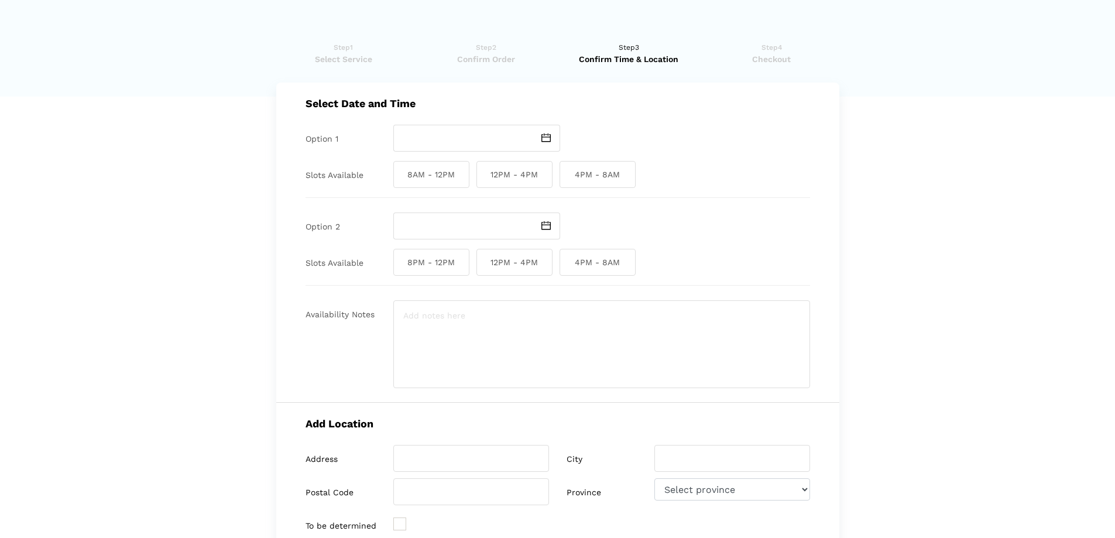 The width and height of the screenshot is (1115, 538). Describe the element at coordinates (558, 423) in the screenshot. I see `h5: Add Location` at that location.